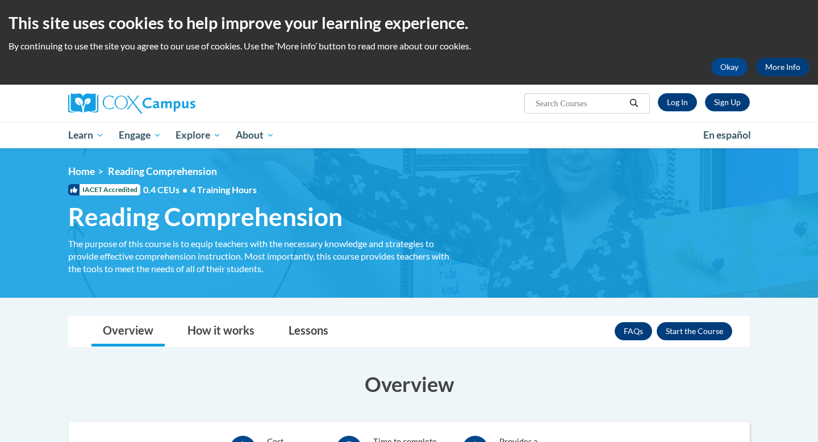 The height and width of the screenshot is (442, 818). Describe the element at coordinates (727, 102) in the screenshot. I see `a: Register` at that location.